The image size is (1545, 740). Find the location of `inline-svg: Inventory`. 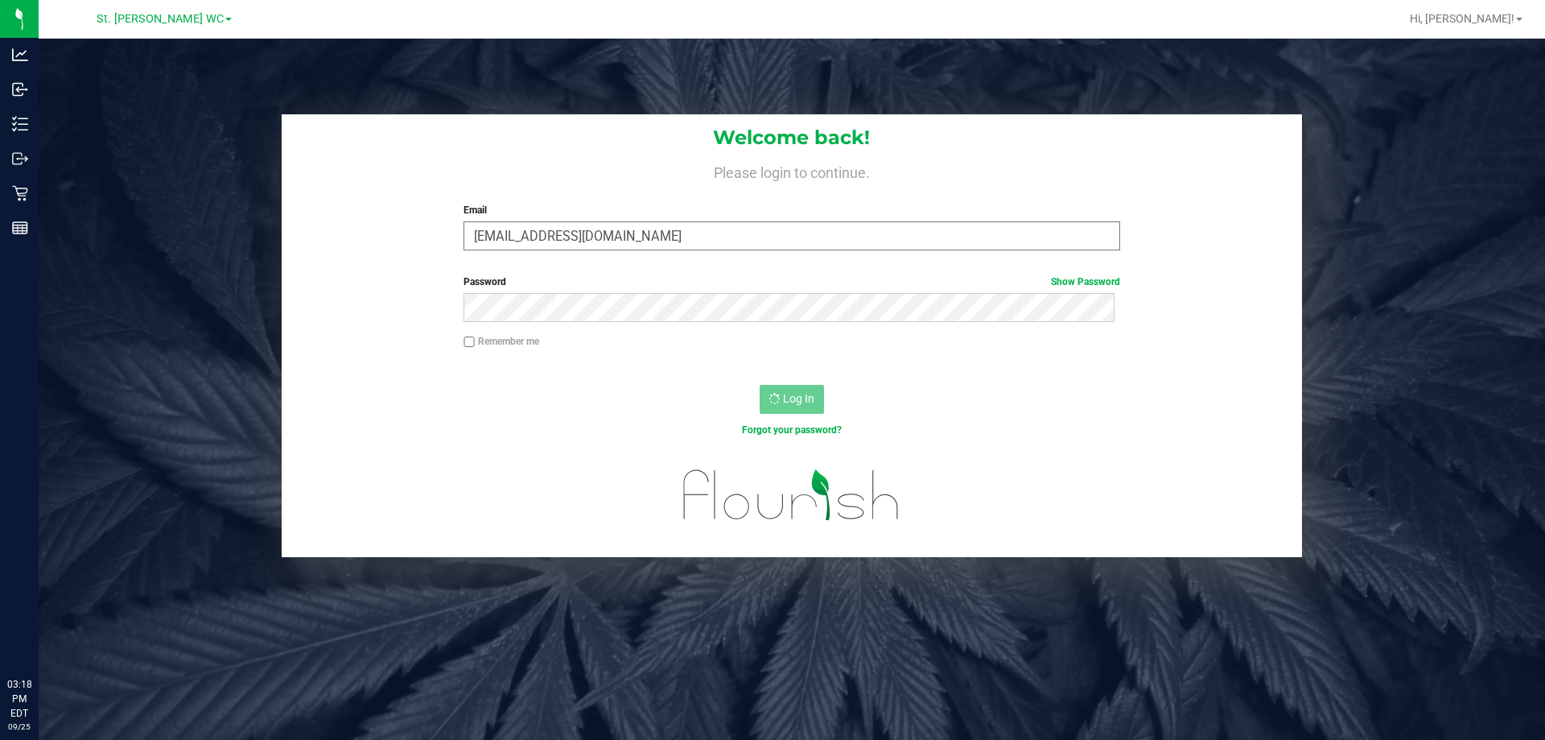

inline-svg: Inventory is located at coordinates (20, 124).